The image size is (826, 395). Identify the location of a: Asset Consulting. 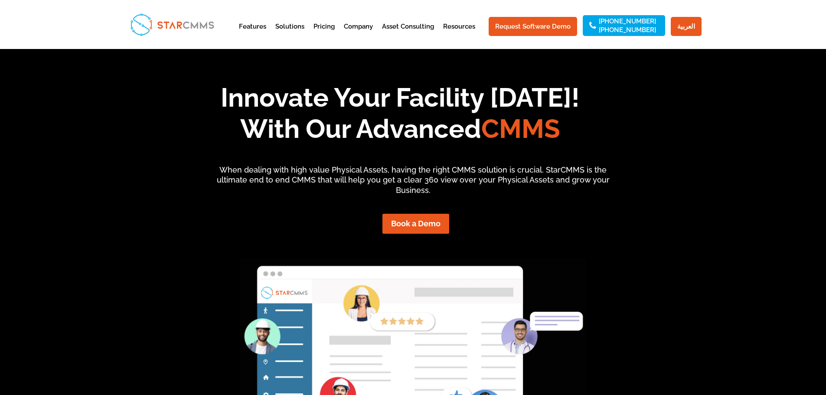
(408, 34).